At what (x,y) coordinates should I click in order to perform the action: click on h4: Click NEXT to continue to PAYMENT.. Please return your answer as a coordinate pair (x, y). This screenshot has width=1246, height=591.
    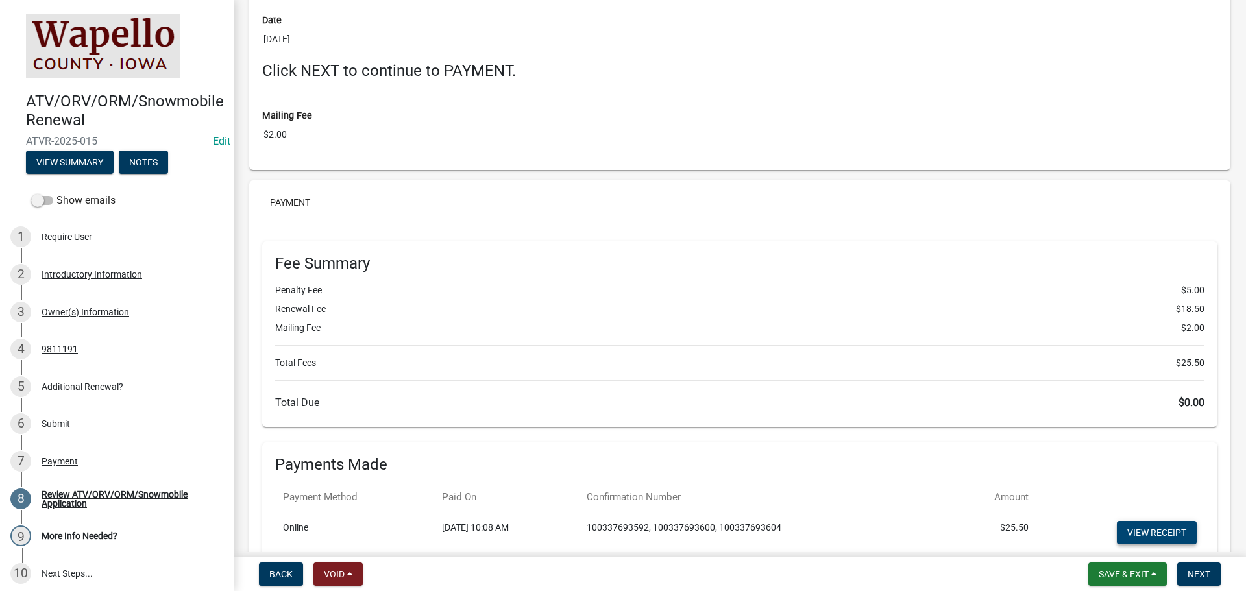
    Looking at the image, I should click on (740, 71).